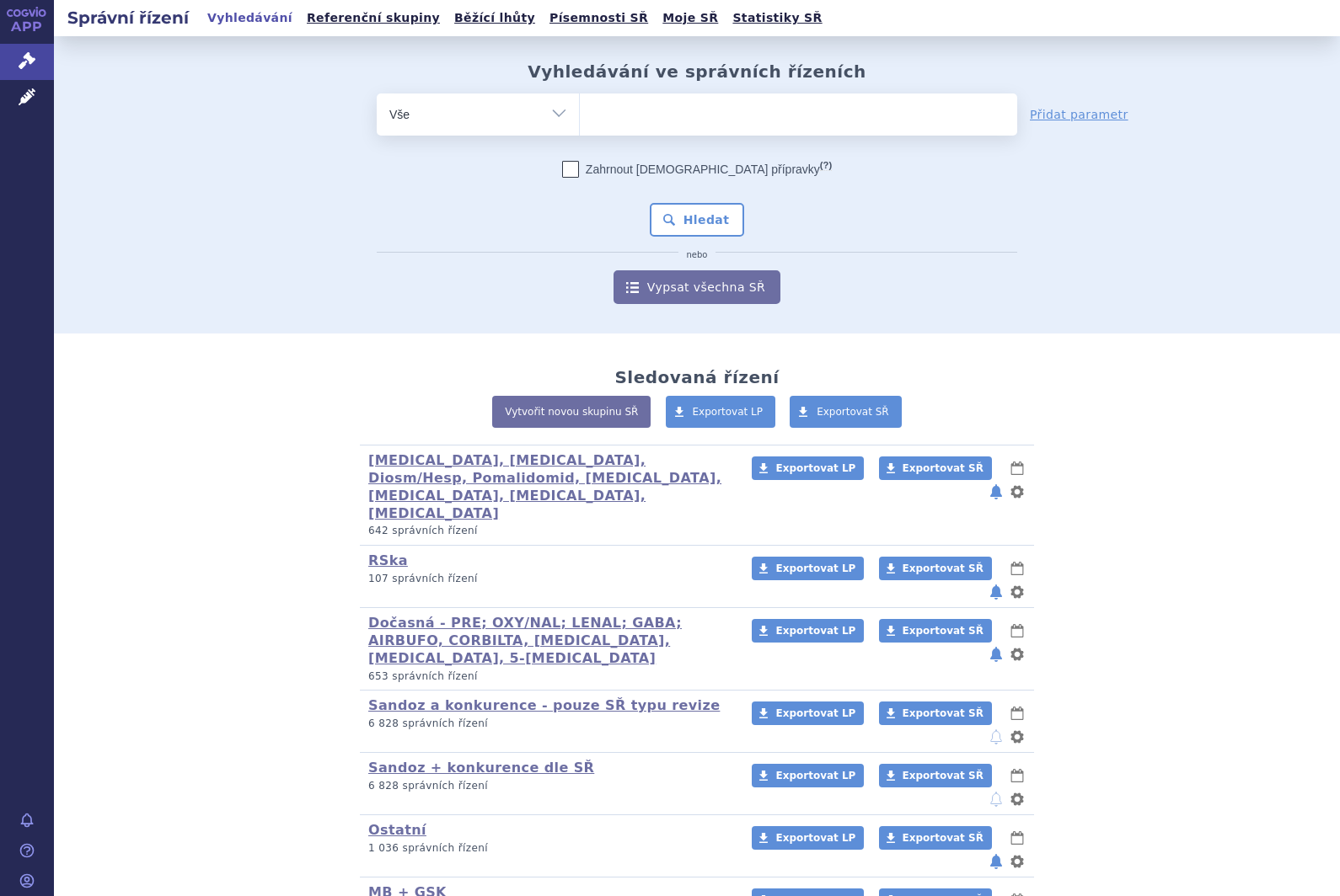 The image size is (1340, 896). Describe the element at coordinates (548, 677) in the screenshot. I see `p: 653 správních řízení` at that location.